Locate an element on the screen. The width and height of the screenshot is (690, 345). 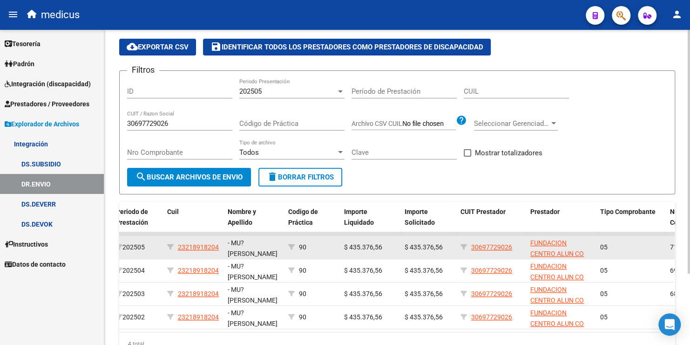
span: Datos de contacto is located at coordinates (35, 264).